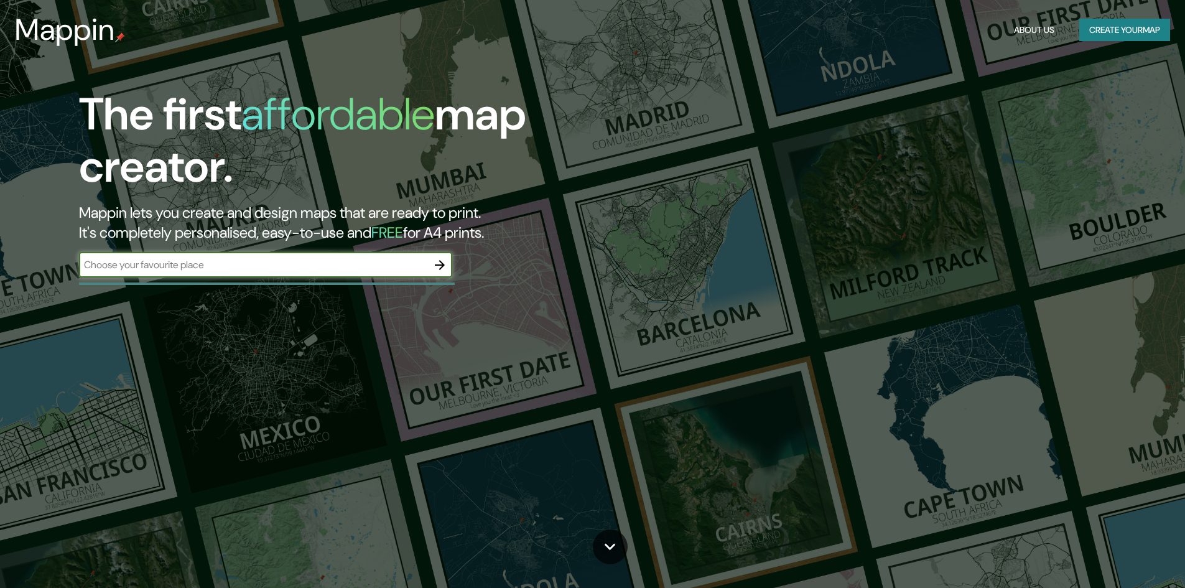 The width and height of the screenshot is (1185, 588). Describe the element at coordinates (65, 30) in the screenshot. I see `h3: Mappin` at that location.